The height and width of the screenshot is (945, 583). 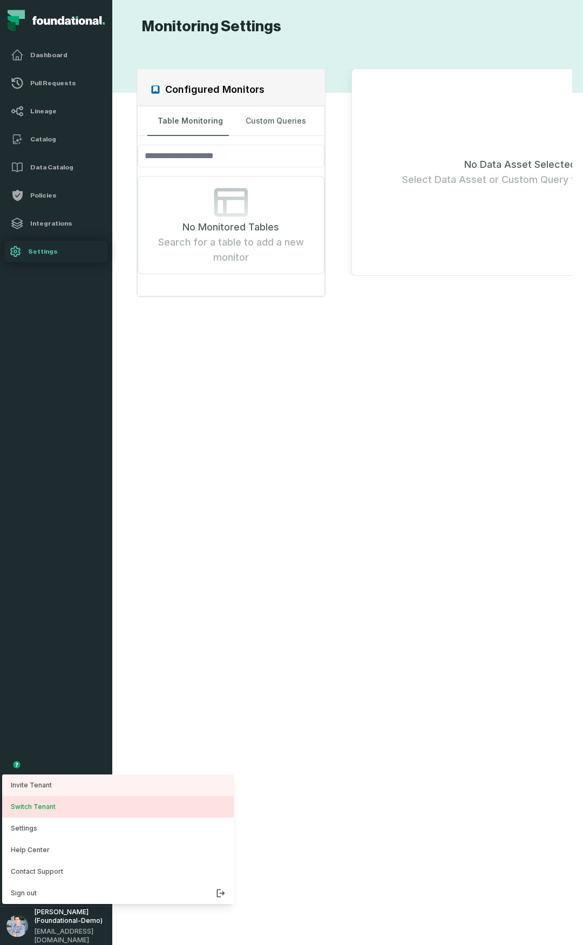 What do you see at coordinates (231, 250) in the screenshot?
I see `span: Search for a table to add a new monitor` at bounding box center [231, 250].